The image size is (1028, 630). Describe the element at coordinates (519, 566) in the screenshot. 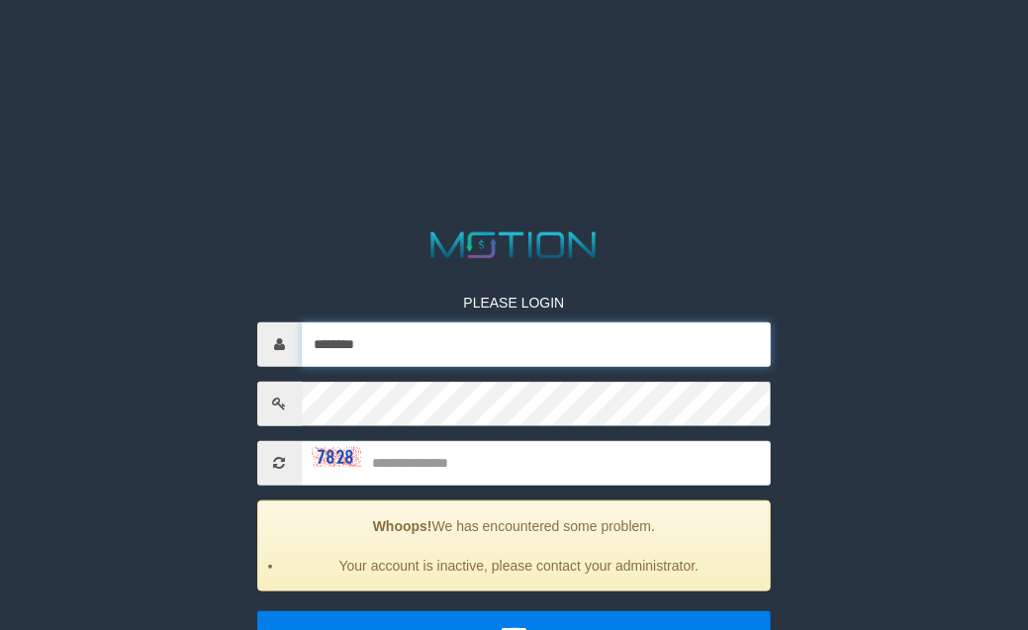

I see `li: Your account is inactive, please contact your administrator.` at that location.